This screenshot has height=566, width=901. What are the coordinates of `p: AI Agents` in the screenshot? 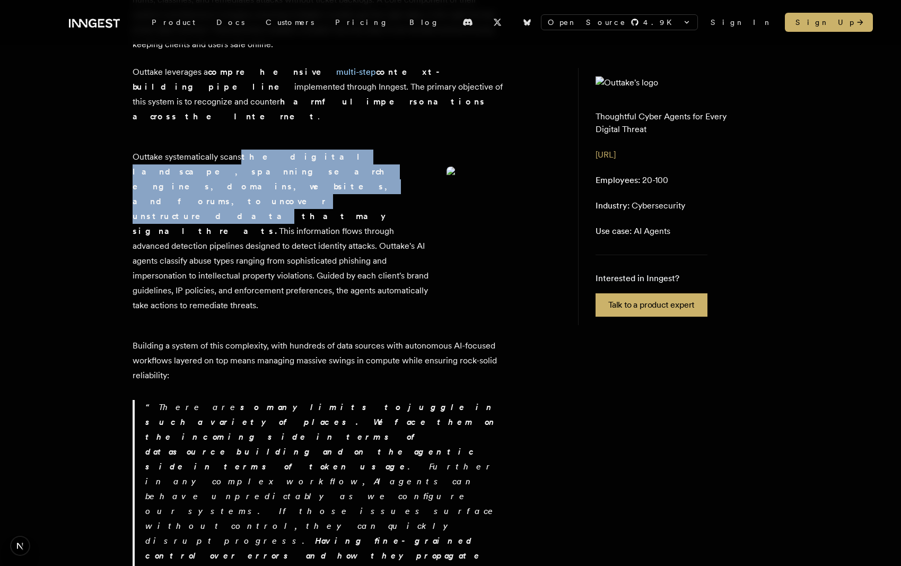 It's located at (633, 231).